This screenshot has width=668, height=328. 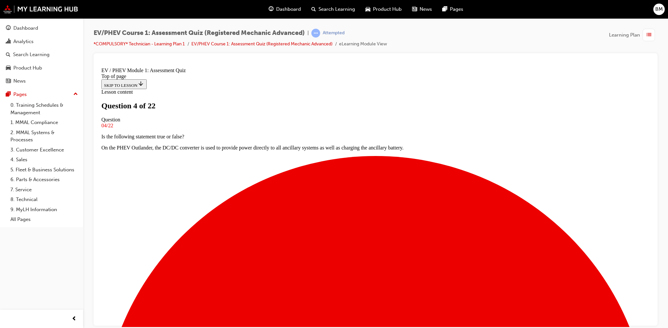 What do you see at coordinates (44, 219) in the screenshot?
I see `a: All Pages` at bounding box center [44, 219].